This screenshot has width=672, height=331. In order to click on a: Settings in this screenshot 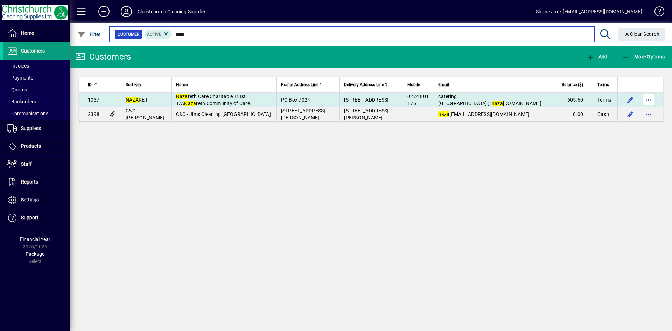, I will do `click(37, 200)`.